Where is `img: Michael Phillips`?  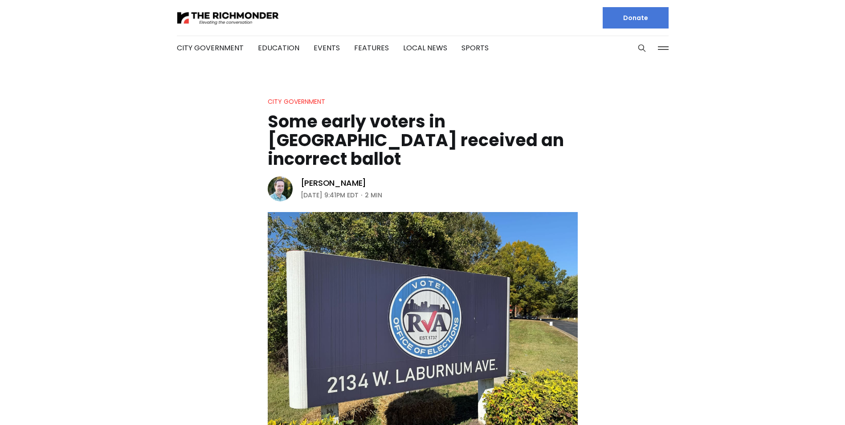
img: Michael Phillips is located at coordinates (280, 189).